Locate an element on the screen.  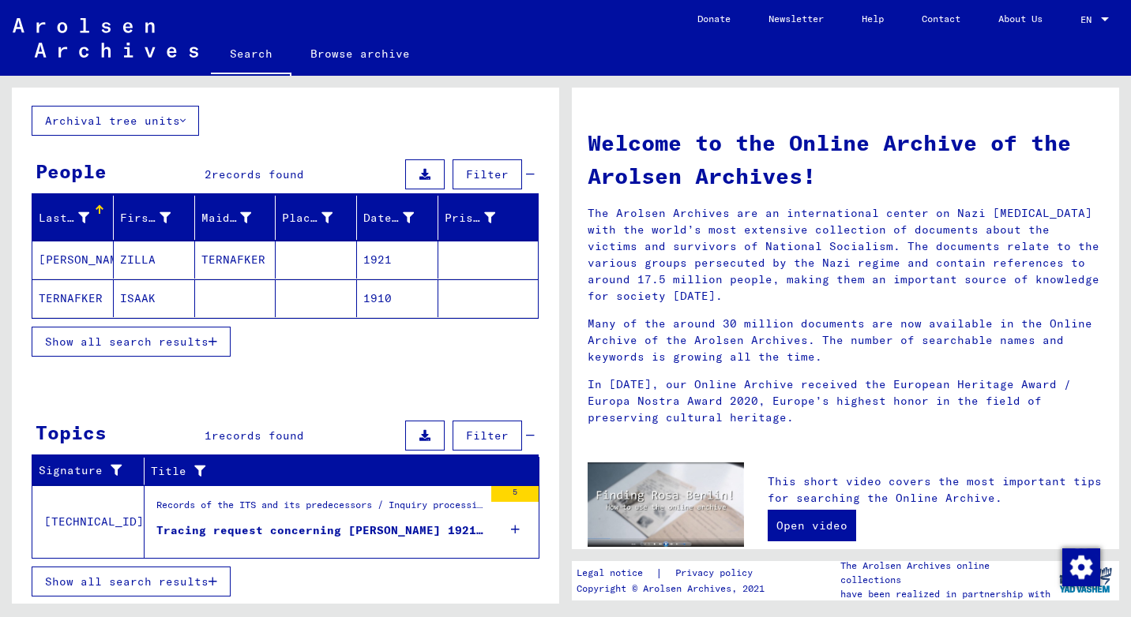
p: Many of the around 30 million documents are now available in the Online Archive of the Arolsen Ar... is located at coordinates (845, 340).